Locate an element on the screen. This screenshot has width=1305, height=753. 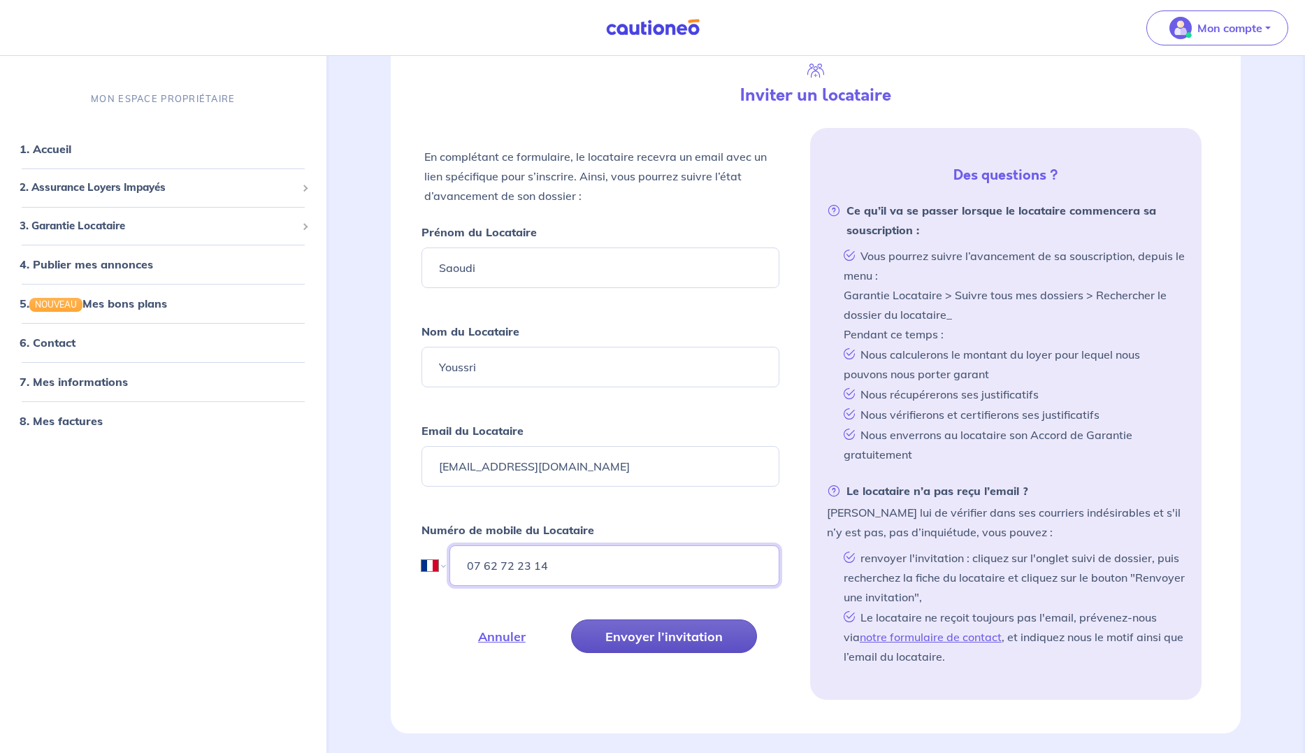
div: 8. Mes factures is located at coordinates (163, 421).